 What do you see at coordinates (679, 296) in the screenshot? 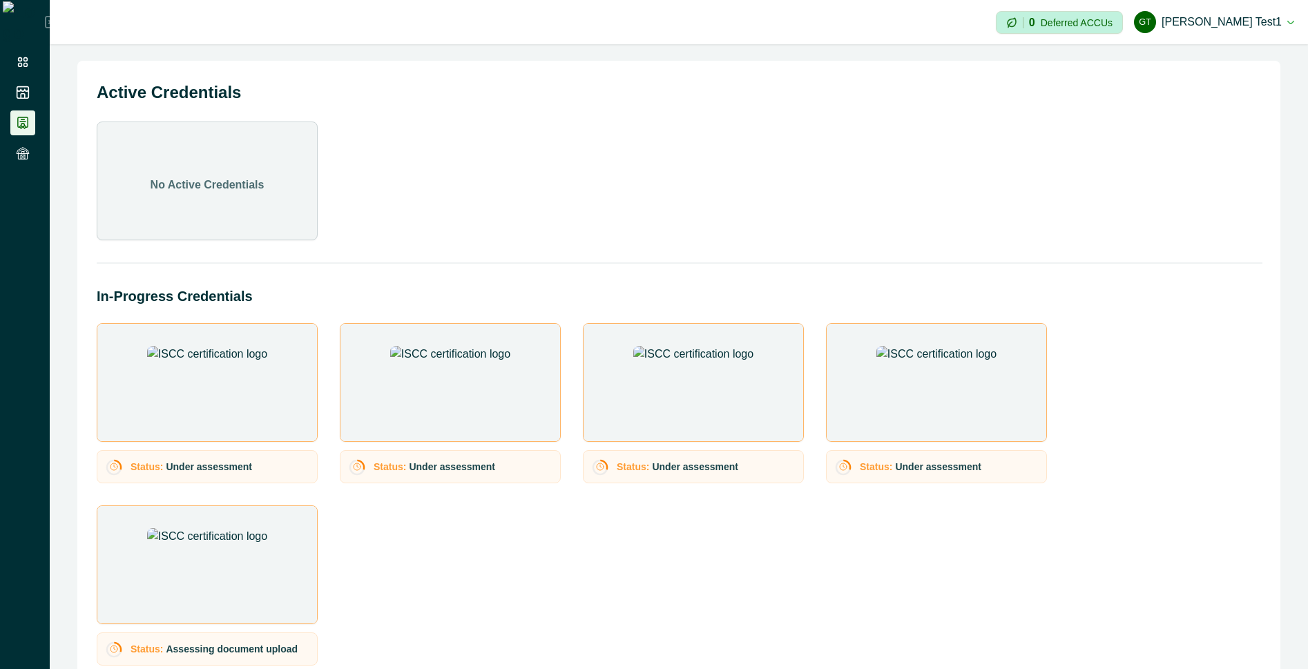
I see `h2: In-Progress Credentials` at bounding box center [679, 296].